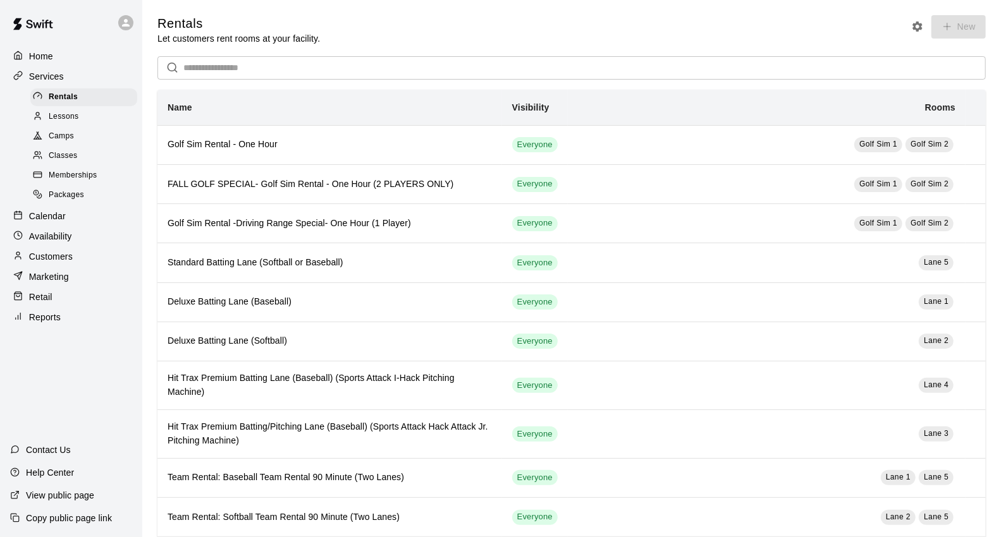  Describe the element at coordinates (60, 496) in the screenshot. I see `p: View public page` at that location.